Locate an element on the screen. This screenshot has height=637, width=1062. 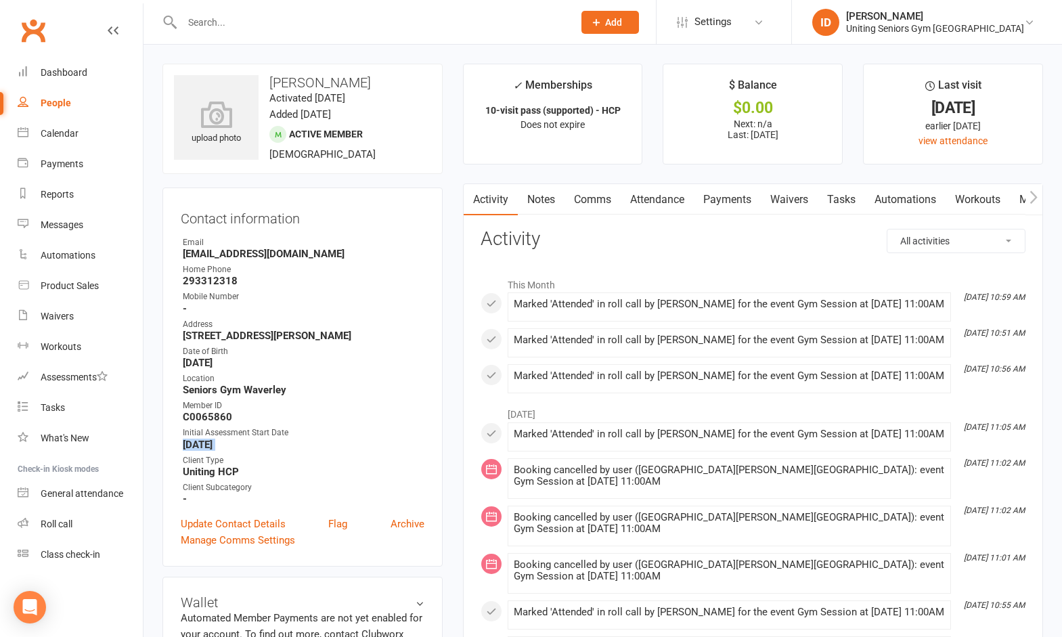
a: view attendance is located at coordinates (953, 141).